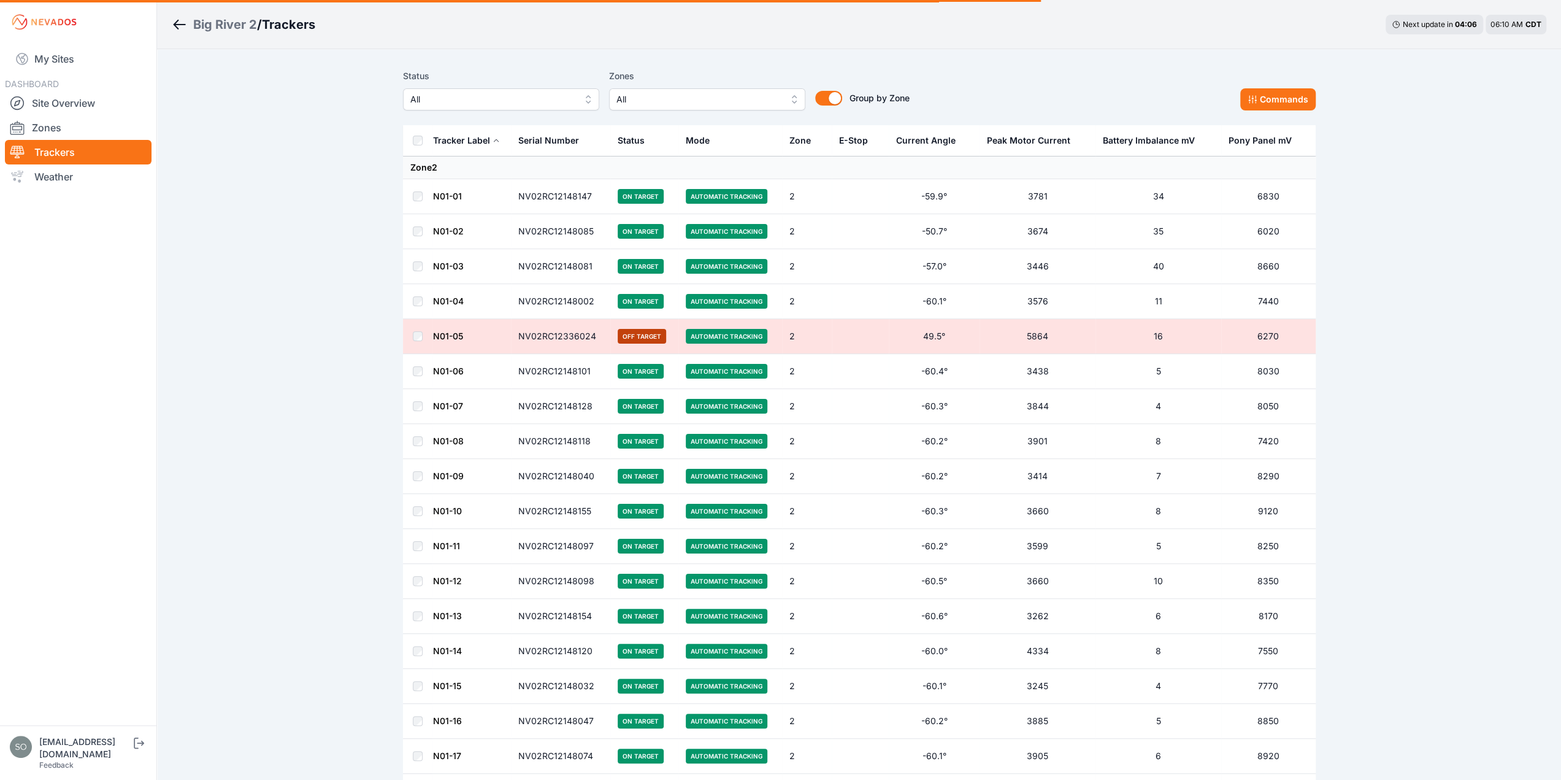 The height and width of the screenshot is (780, 1561). Describe the element at coordinates (934, 581) in the screenshot. I see `td: -60.5°` at that location.